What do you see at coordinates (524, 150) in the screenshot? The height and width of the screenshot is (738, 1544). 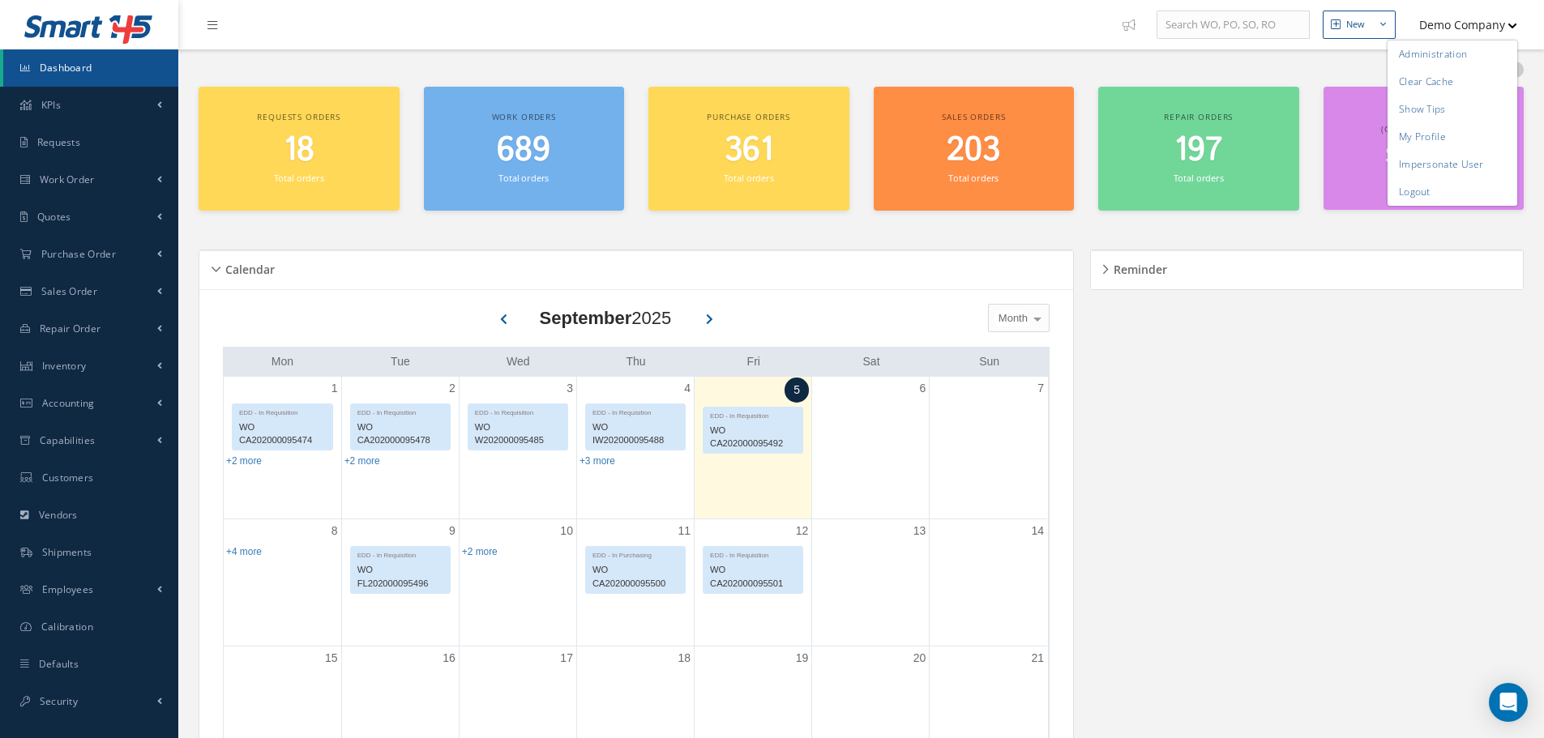 I see `span: 689` at bounding box center [524, 150].